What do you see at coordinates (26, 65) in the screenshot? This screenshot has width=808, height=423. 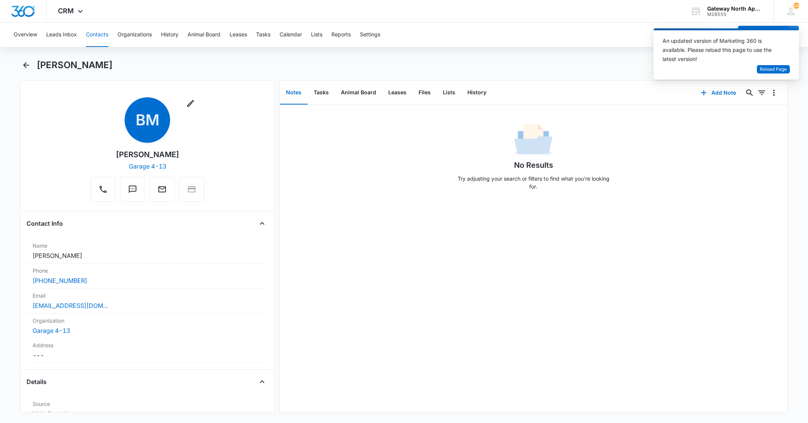 I see `button: Back` at bounding box center [26, 65].